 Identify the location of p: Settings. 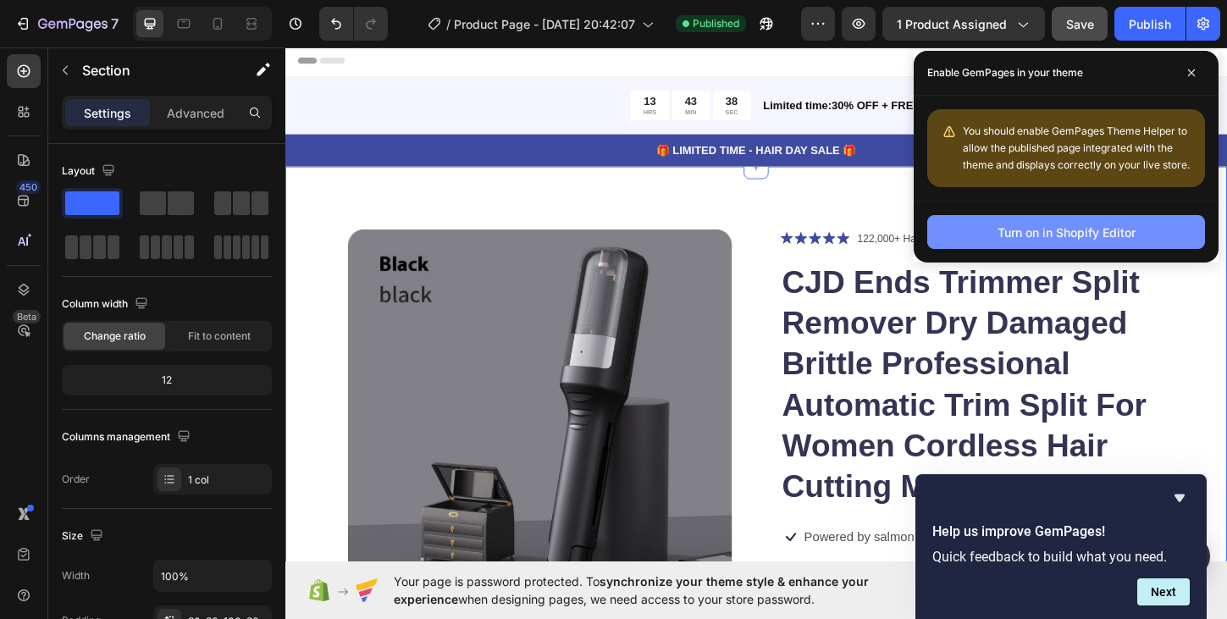
(108, 113).